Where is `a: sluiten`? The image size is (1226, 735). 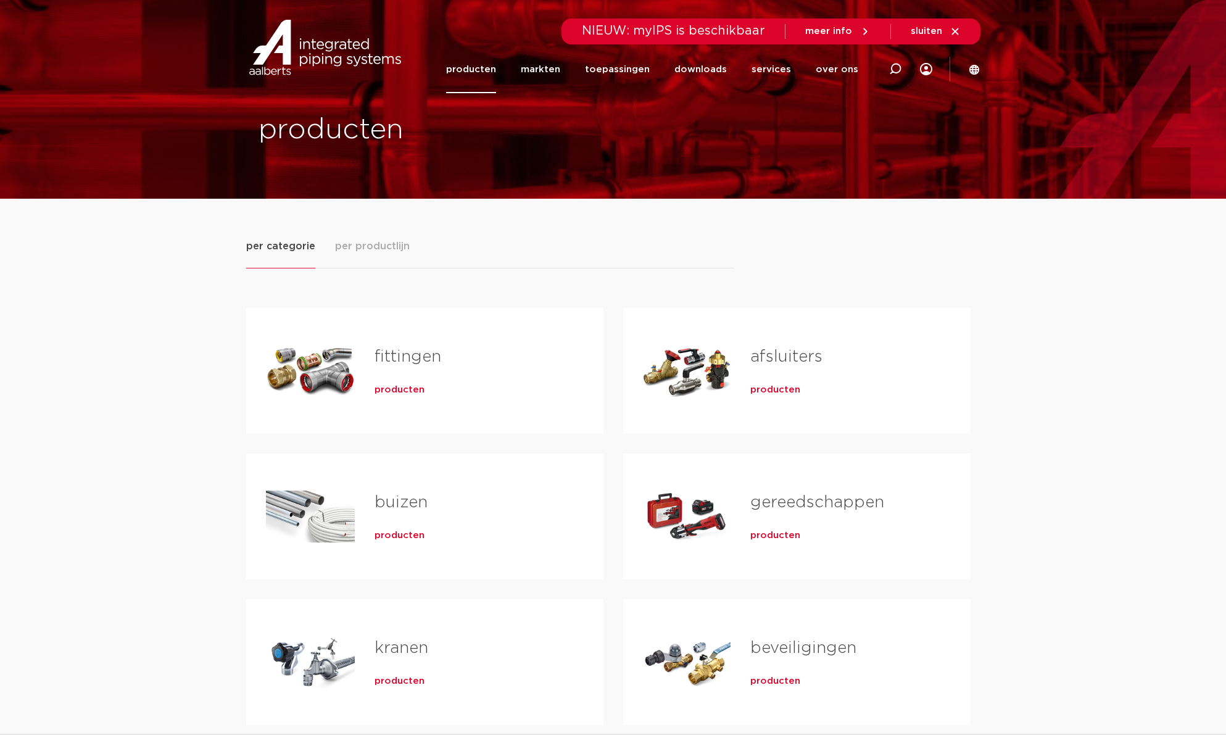
a: sluiten is located at coordinates (936, 31).